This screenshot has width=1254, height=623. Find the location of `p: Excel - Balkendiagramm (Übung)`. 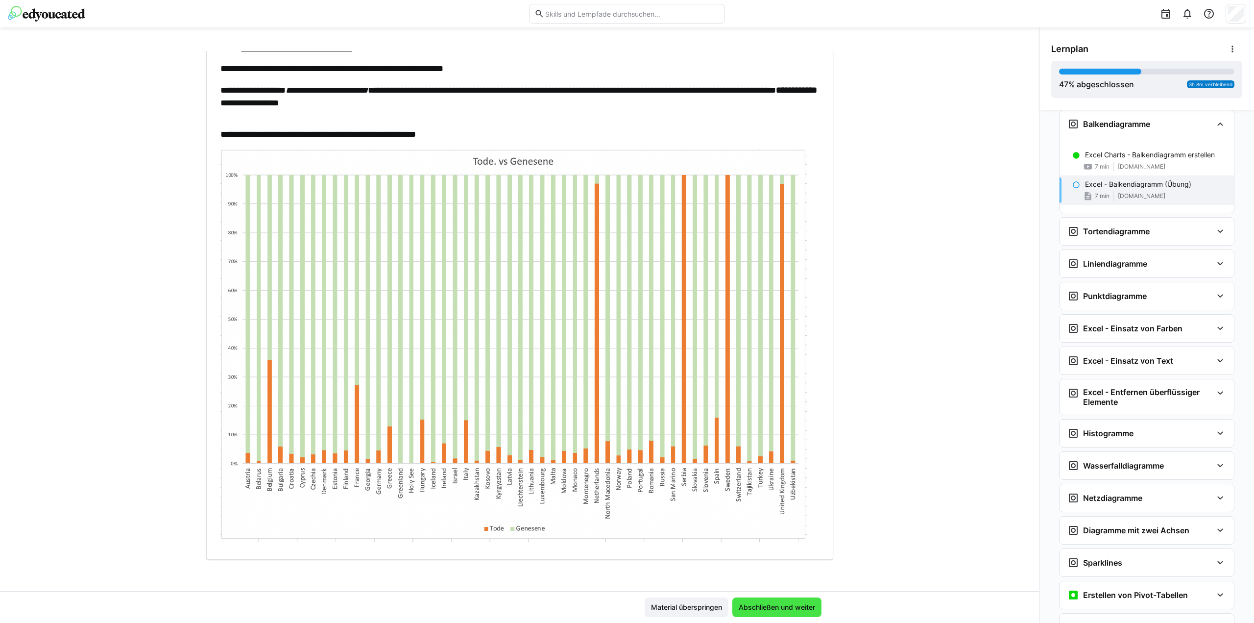

p: Excel - Balkendiagramm (Übung) is located at coordinates (1138, 184).